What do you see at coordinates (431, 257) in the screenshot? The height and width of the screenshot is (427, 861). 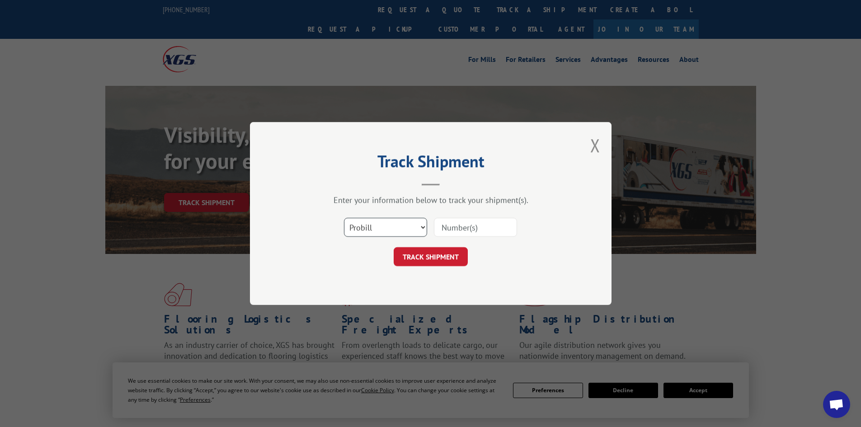 I see `button: TRACK SHIPMENT` at bounding box center [431, 257].